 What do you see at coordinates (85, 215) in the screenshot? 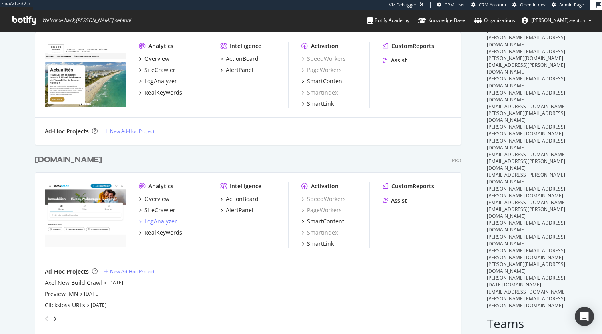
I see `img: immonet.de` at bounding box center [85, 215].